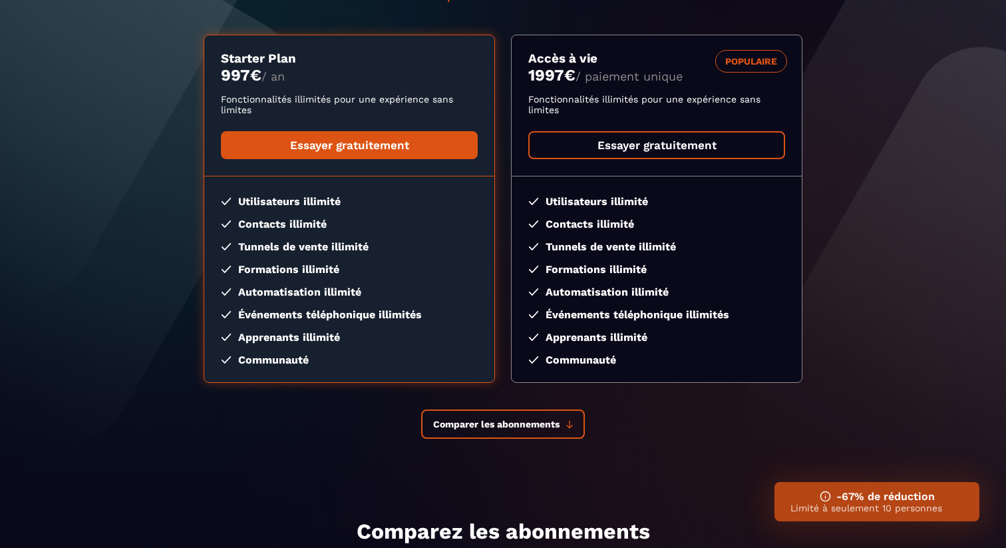 Image resolution: width=1006 pixels, height=548 pixels. Describe the element at coordinates (877, 496) in the screenshot. I see `h3: -67% de réduction` at that location.